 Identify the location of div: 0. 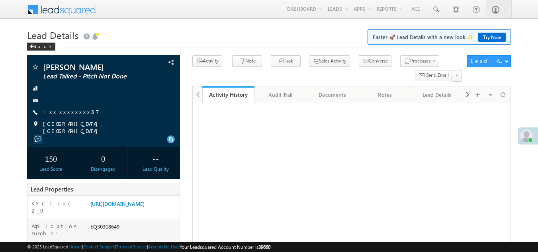
(103, 158).